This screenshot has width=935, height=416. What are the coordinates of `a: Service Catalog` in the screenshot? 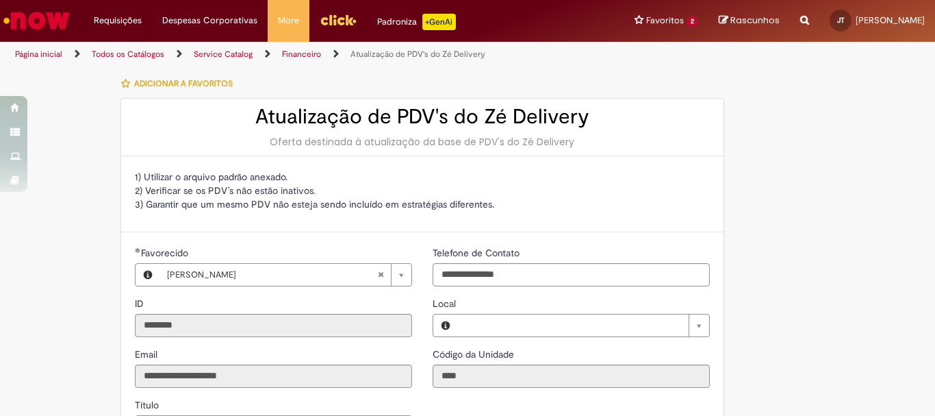 It's located at (223, 54).